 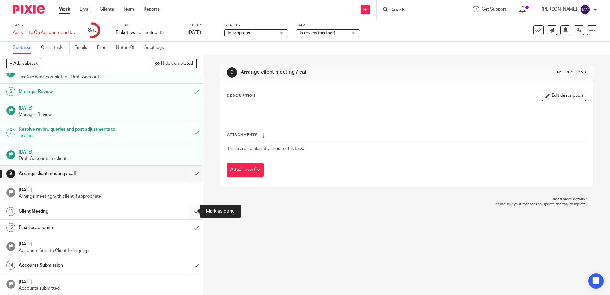 What do you see at coordinates (177, 64) in the screenshot?
I see `span: Hide completed` at bounding box center [177, 64].